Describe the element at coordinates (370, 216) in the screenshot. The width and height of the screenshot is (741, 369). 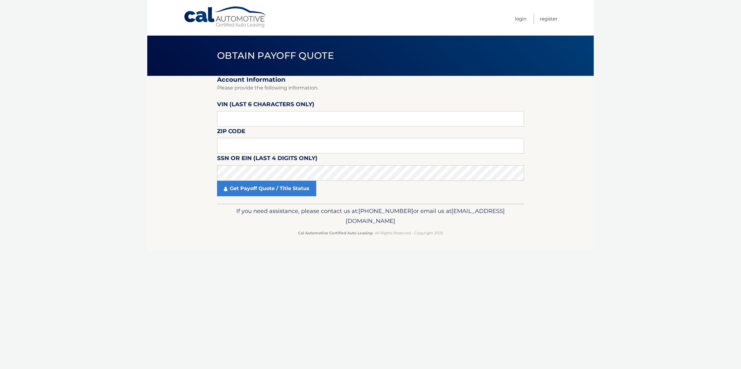
I see `p: If you need assistance, please contact us at: or email us at` at that location.